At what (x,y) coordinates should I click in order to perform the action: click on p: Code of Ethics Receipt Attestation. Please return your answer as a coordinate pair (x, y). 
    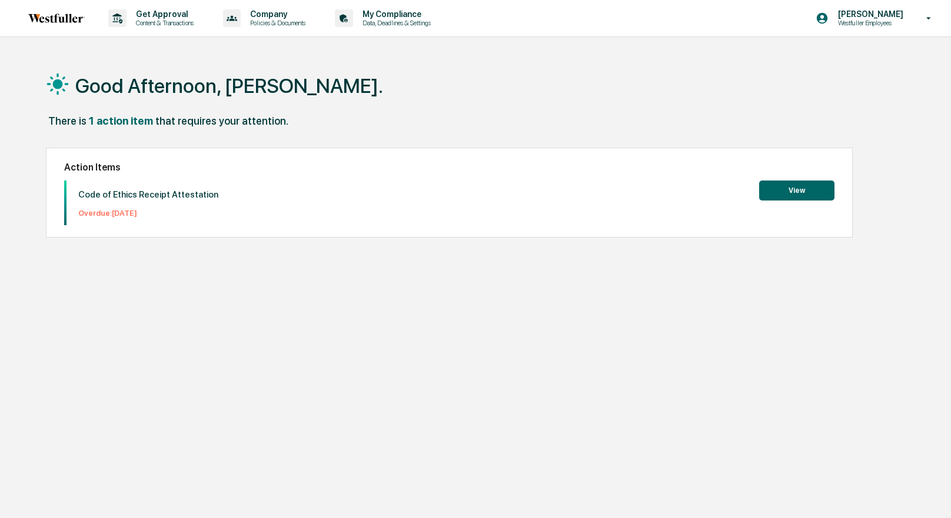
    Looking at the image, I should click on (148, 195).